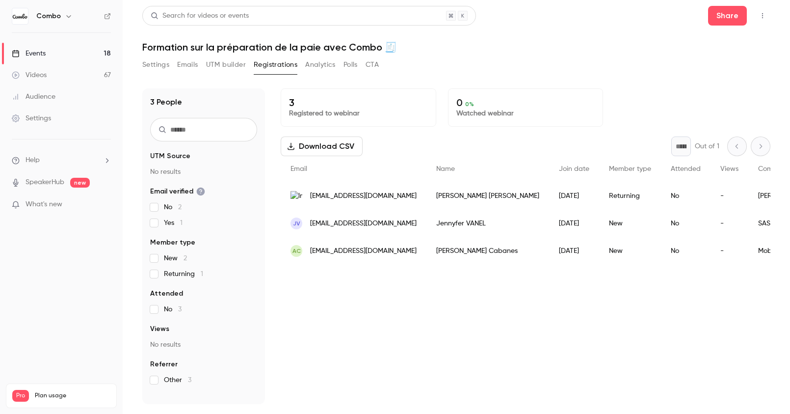 This screenshot has width=790, height=414. What do you see at coordinates (226, 65) in the screenshot?
I see `button: UTM builder` at bounding box center [226, 65].